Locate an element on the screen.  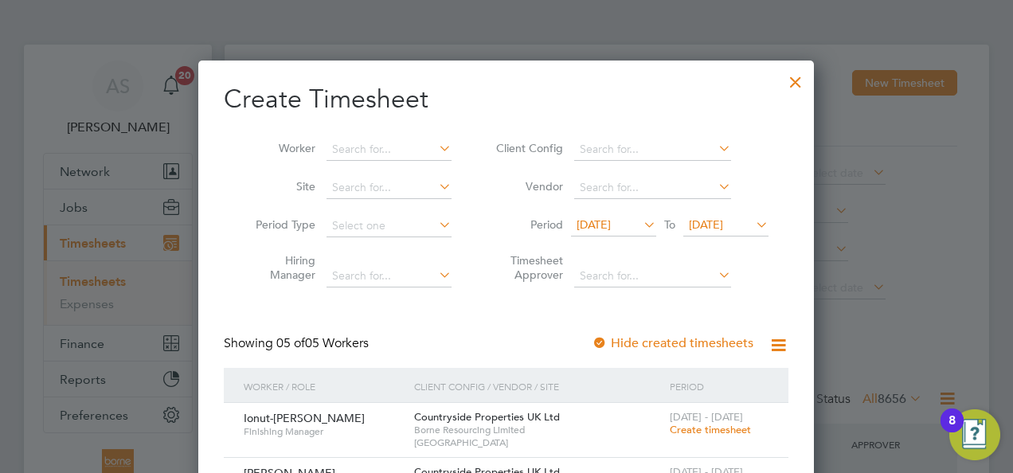
span: Borne Resourcing Limited is located at coordinates (538, 430).